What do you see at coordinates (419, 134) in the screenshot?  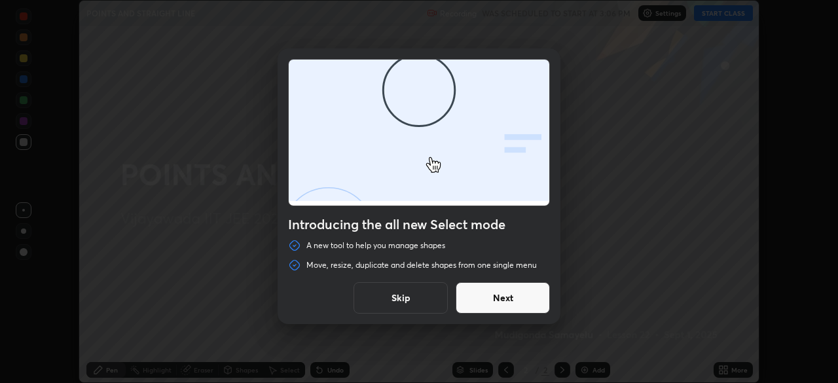 I see `div: animation` at bounding box center [419, 134].